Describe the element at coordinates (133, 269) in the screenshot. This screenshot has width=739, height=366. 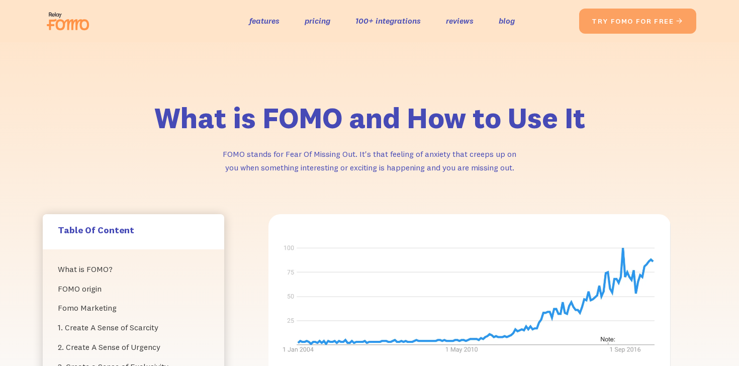
I see `a: What is FOMO?` at that location.